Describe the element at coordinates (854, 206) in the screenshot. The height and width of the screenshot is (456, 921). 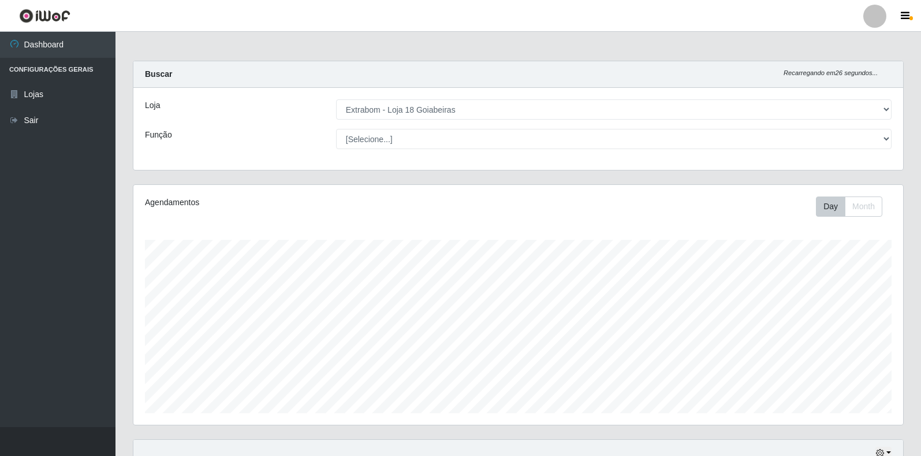
I see `div: Toolbar with button groups` at that location.